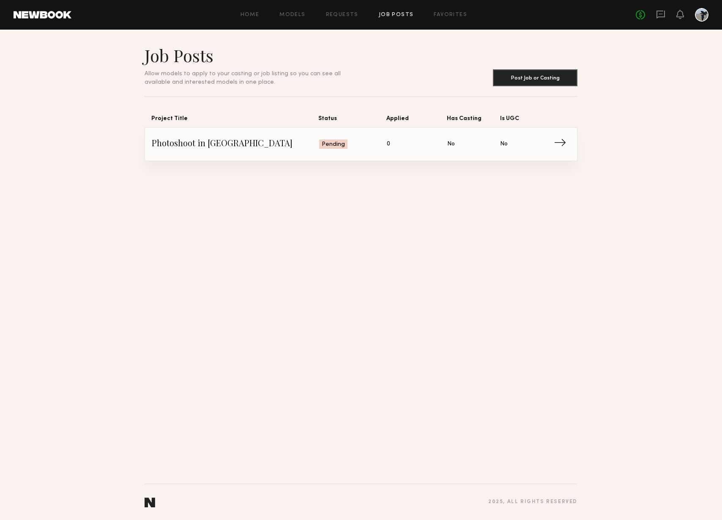  Describe the element at coordinates (416, 120) in the screenshot. I see `span: Applied` at that location.